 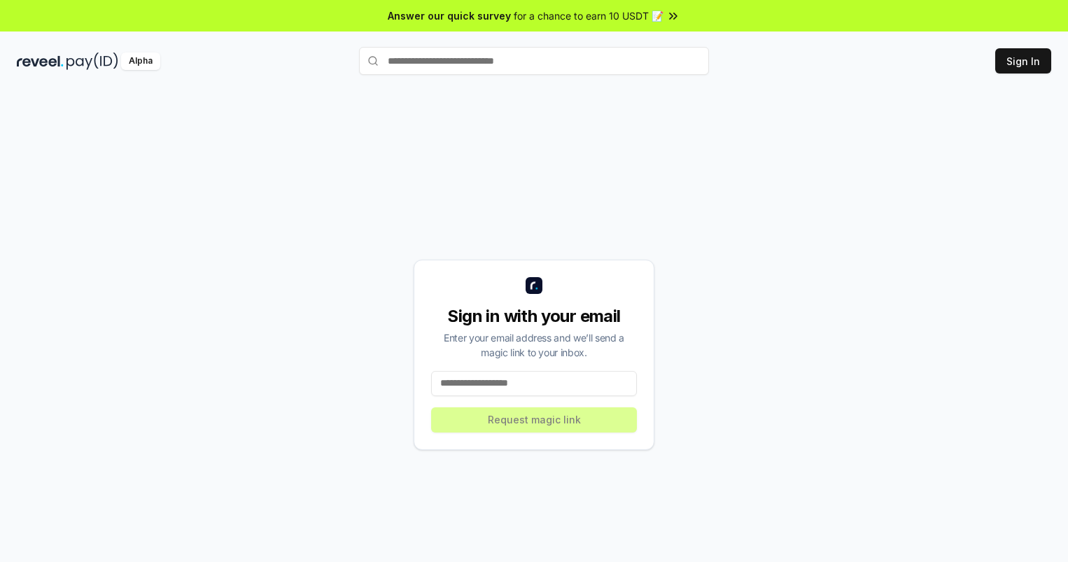 I want to click on img: reveel_dark, so click(x=40, y=61).